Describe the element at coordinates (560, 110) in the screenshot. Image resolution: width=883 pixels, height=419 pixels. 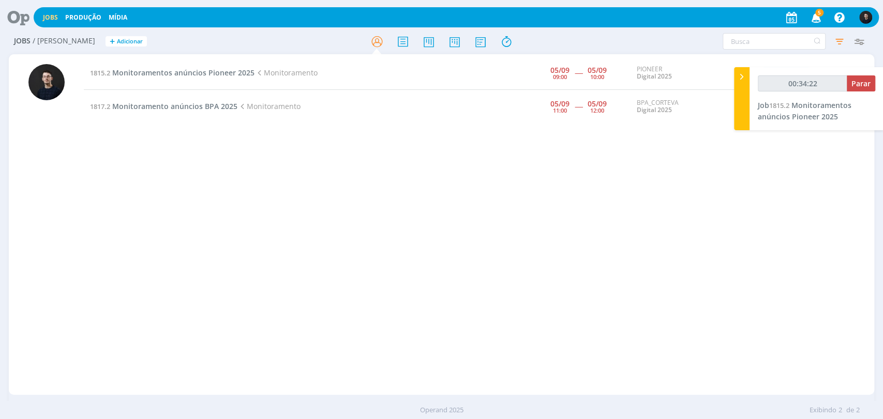
I see `div: 11:00` at that location.